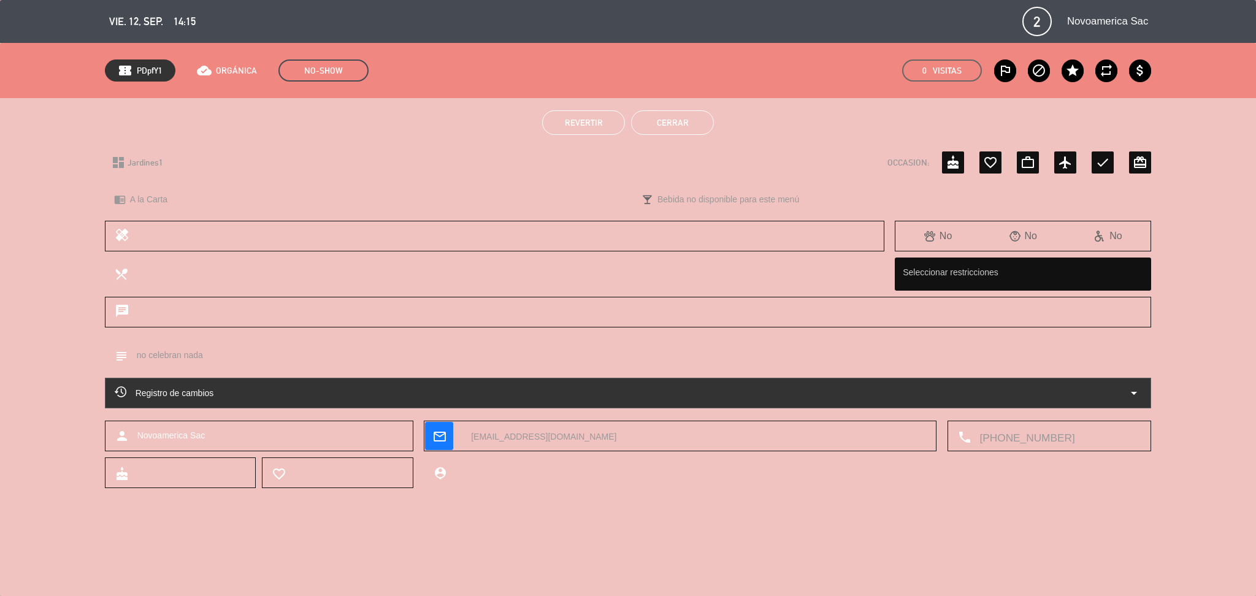 This screenshot has height=596, width=1256. Describe the element at coordinates (1134, 393) in the screenshot. I see `i: arrow_drop_down` at that location.